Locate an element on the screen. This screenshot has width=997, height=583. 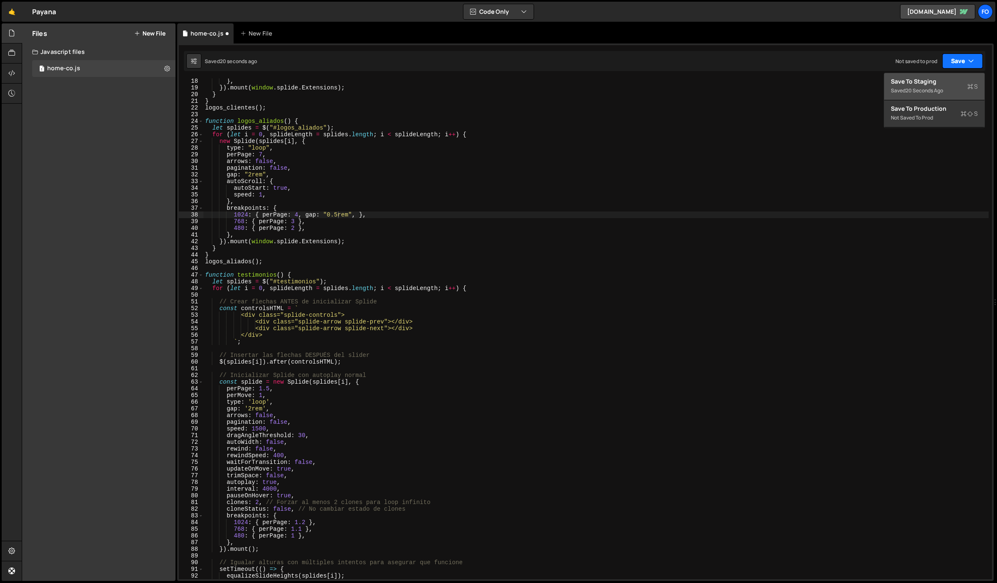
div: 89 is located at coordinates (191, 556).